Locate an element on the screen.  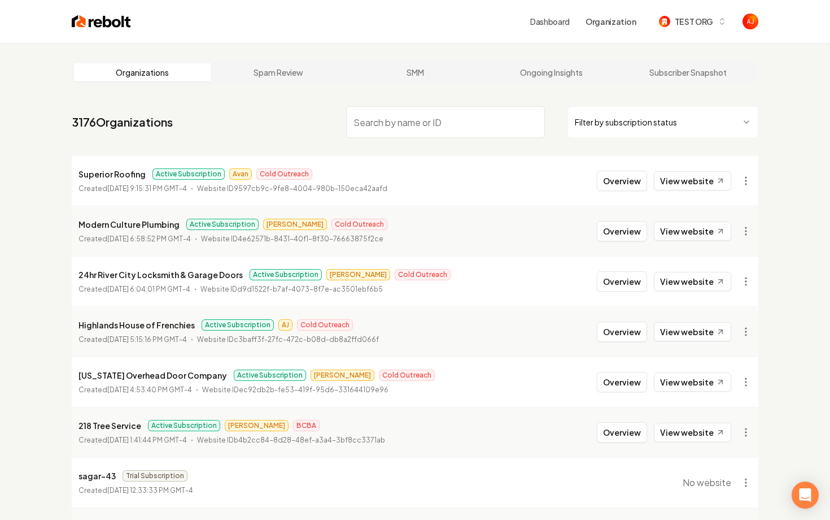
a: Ongoing Insights is located at coordinates (552, 72).